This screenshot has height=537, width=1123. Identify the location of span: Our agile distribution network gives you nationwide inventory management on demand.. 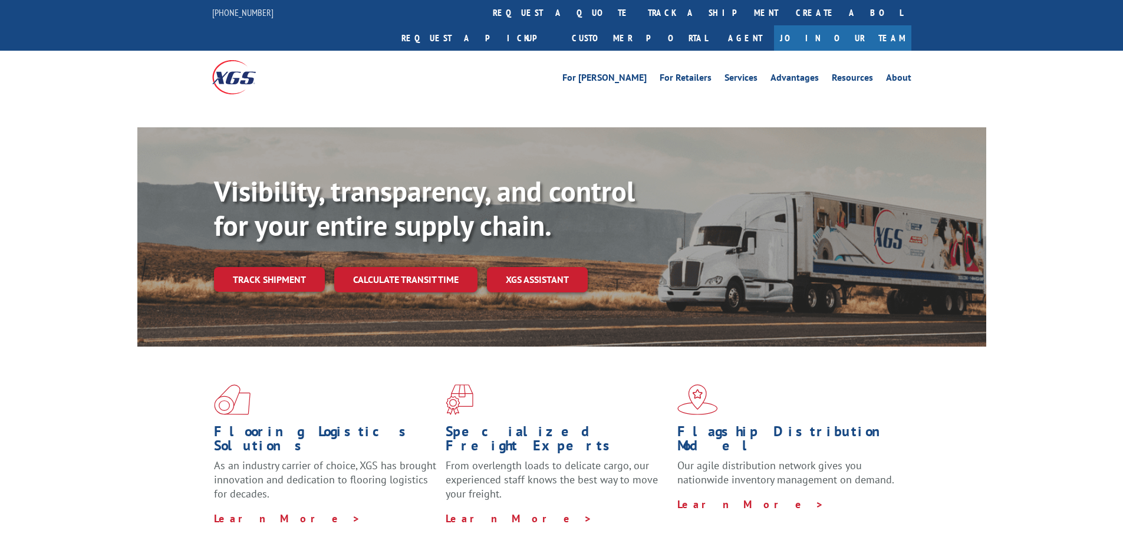
(786, 472).